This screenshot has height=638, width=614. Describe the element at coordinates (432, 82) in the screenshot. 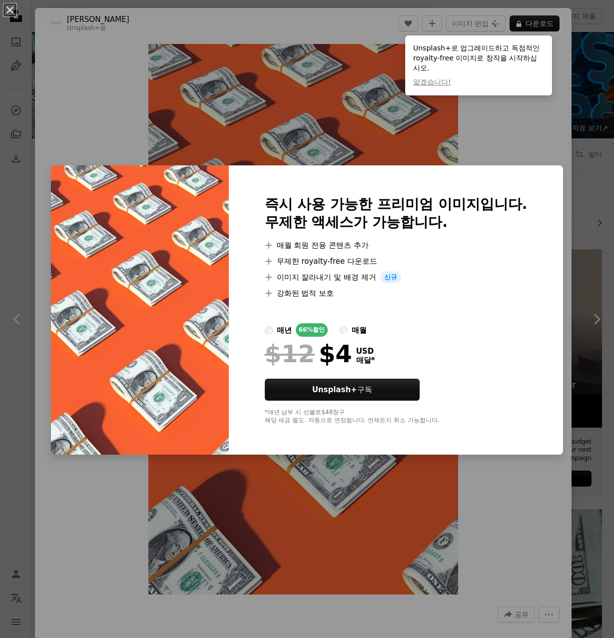

I see `button: 알겠습니다!` at that location.